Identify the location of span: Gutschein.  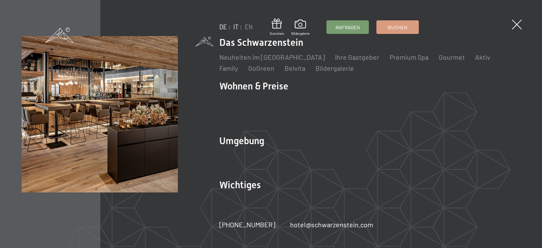
(277, 33).